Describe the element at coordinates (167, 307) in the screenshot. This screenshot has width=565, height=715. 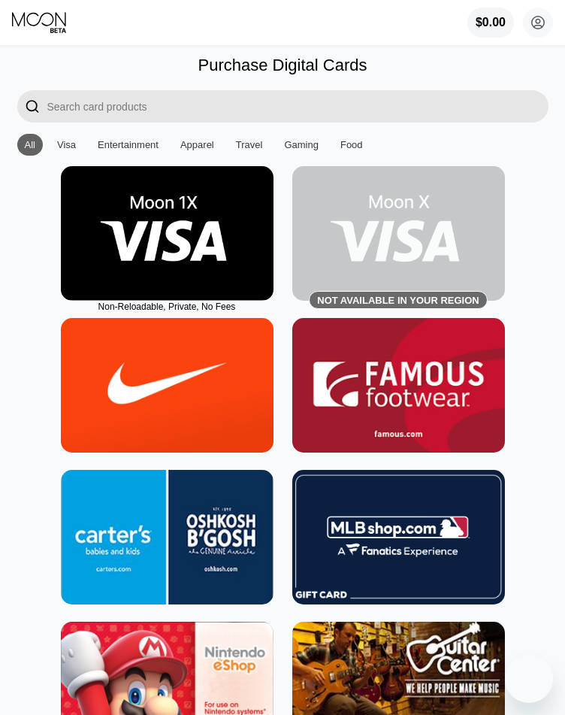
I see `div: Non-Reloadable, Private, No Fees` at that location.